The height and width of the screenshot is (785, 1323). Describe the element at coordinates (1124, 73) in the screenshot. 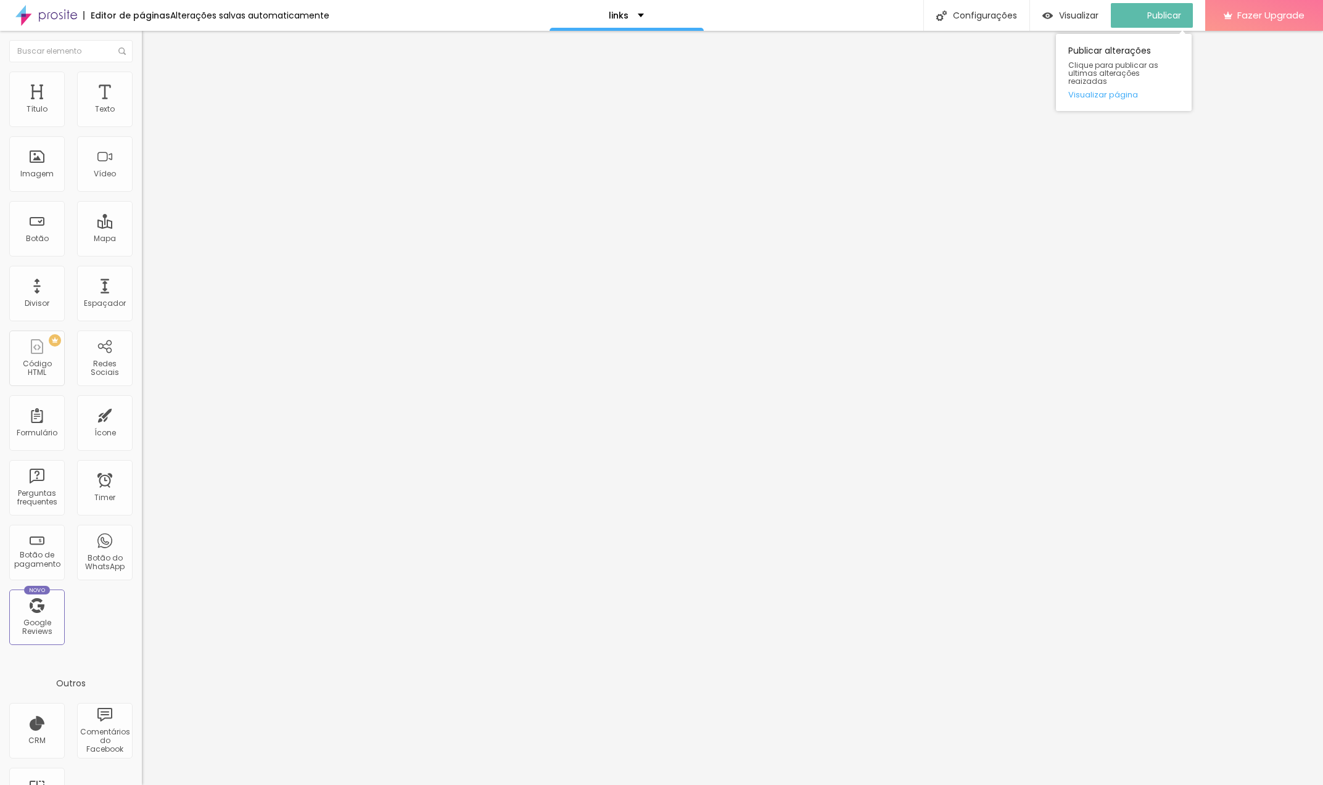

I see `span: Clique para publicar as ultimas alterações reaizadas` at that location.